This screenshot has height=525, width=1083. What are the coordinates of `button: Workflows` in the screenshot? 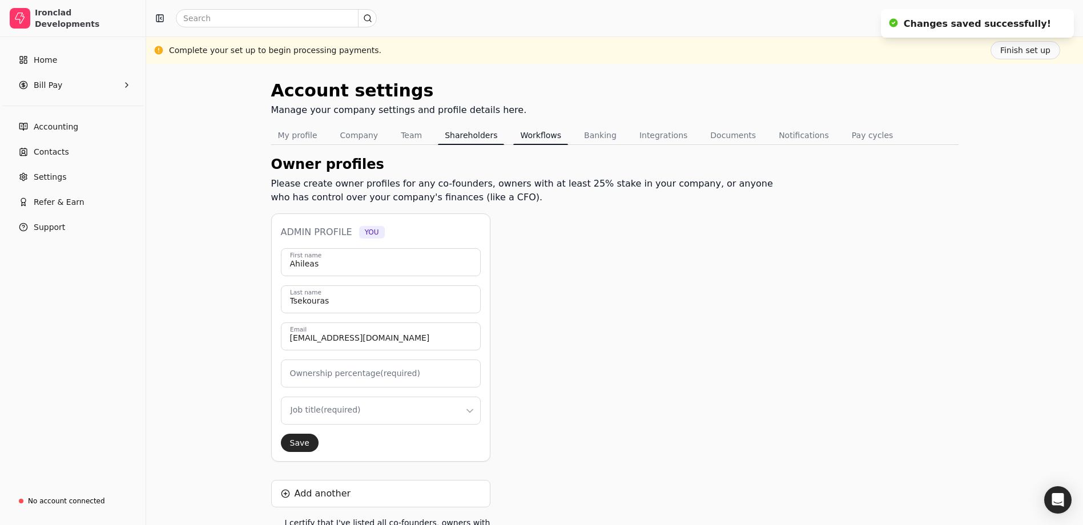 It's located at (541, 135).